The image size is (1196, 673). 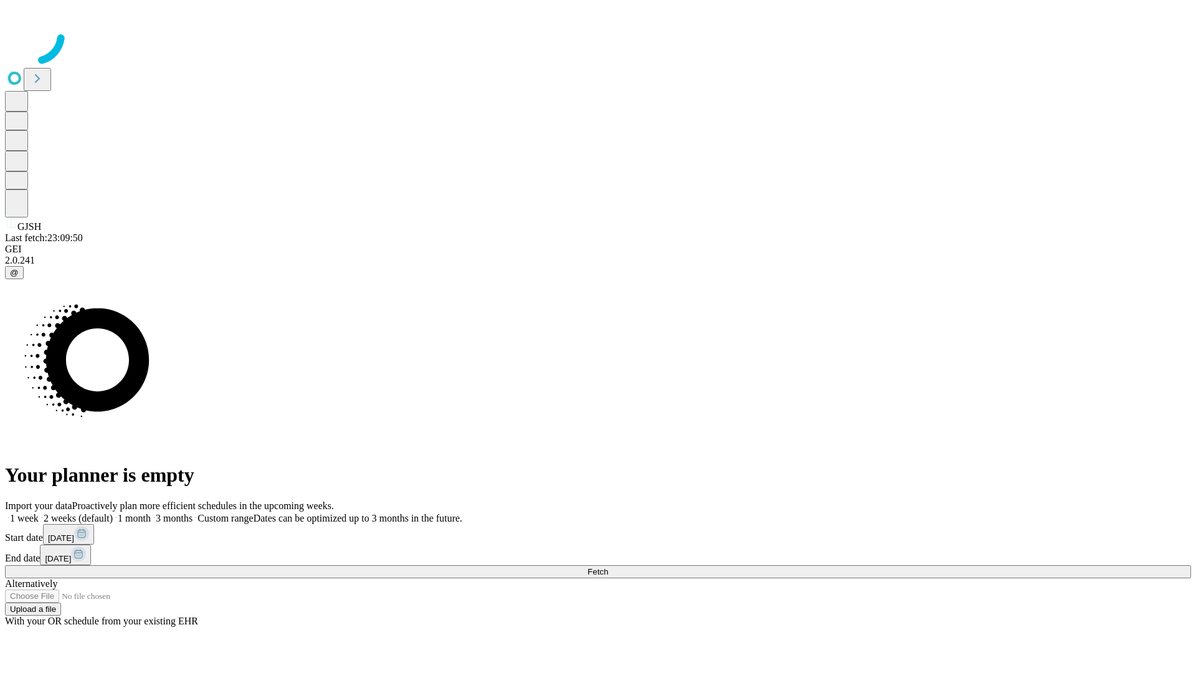 I want to click on div: 2.0.241, so click(x=598, y=260).